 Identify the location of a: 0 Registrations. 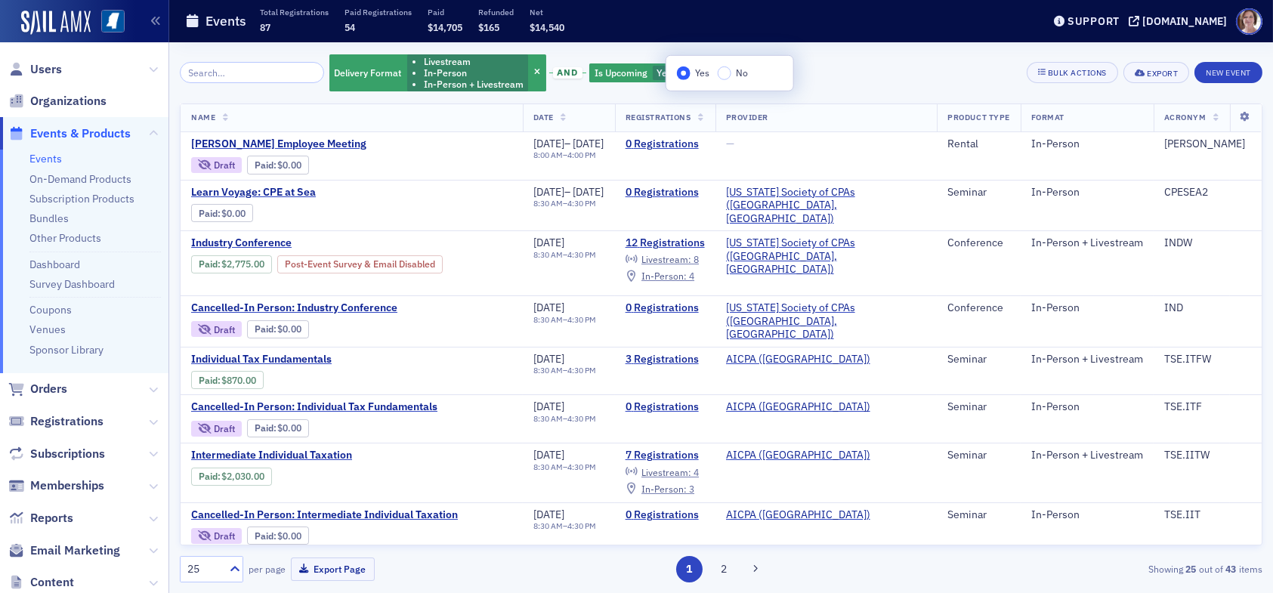
(665, 193).